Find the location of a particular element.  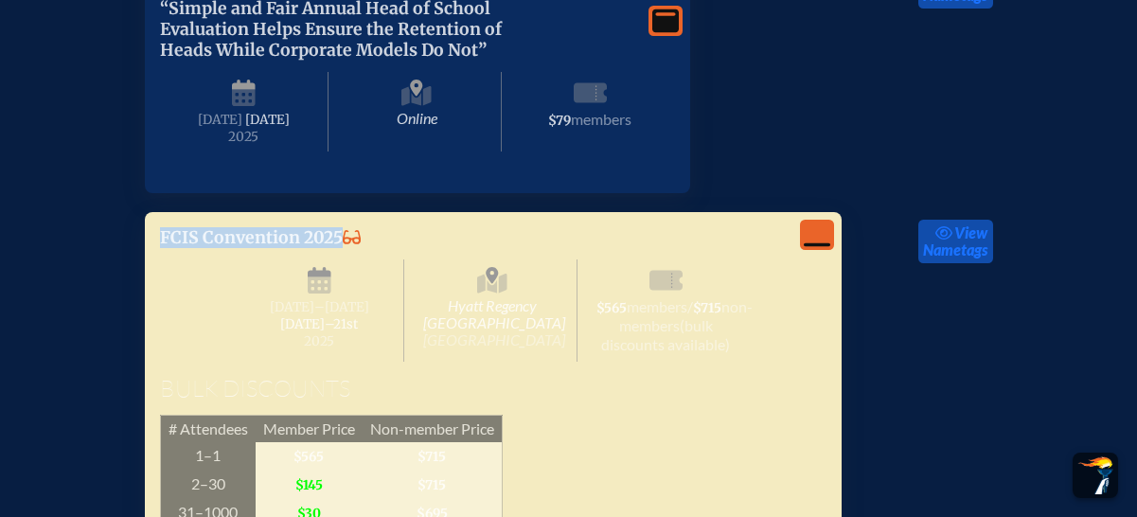

span: # Attendees is located at coordinates (207, 429).